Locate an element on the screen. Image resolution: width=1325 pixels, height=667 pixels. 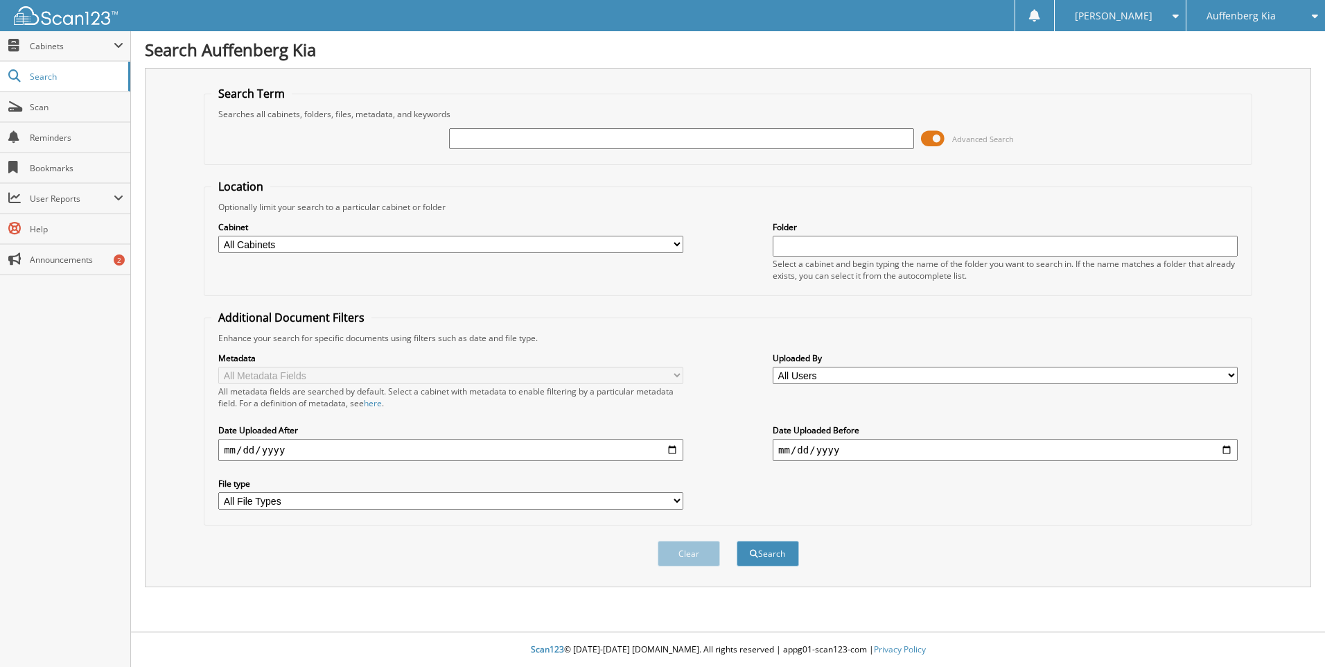
span: Help is located at coordinates (76, 229).